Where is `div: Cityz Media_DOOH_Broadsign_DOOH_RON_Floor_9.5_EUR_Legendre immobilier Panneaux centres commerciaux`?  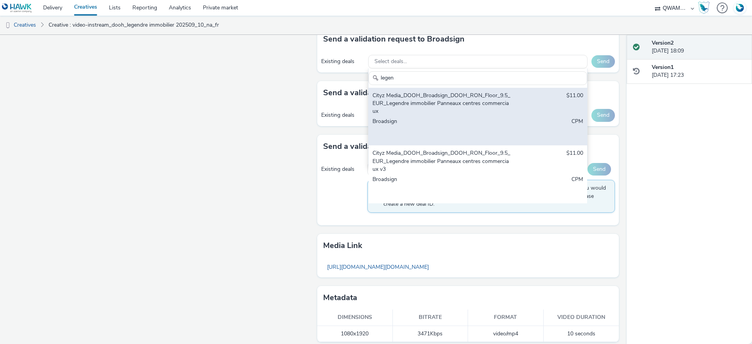
div: Cityz Media_DOOH_Broadsign_DOOH_RON_Floor_9.5_EUR_Legendre immobilier Panneaux centres commerciaux is located at coordinates (442, 103).